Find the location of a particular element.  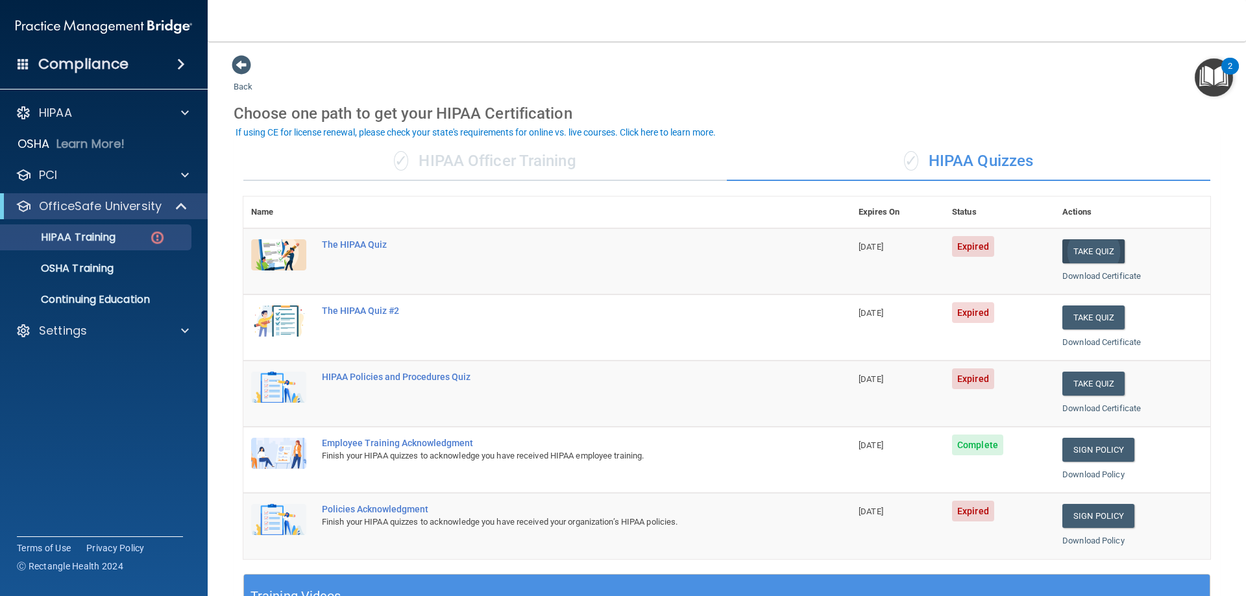

div: The HIPAA Quiz #2 is located at coordinates (553, 311).